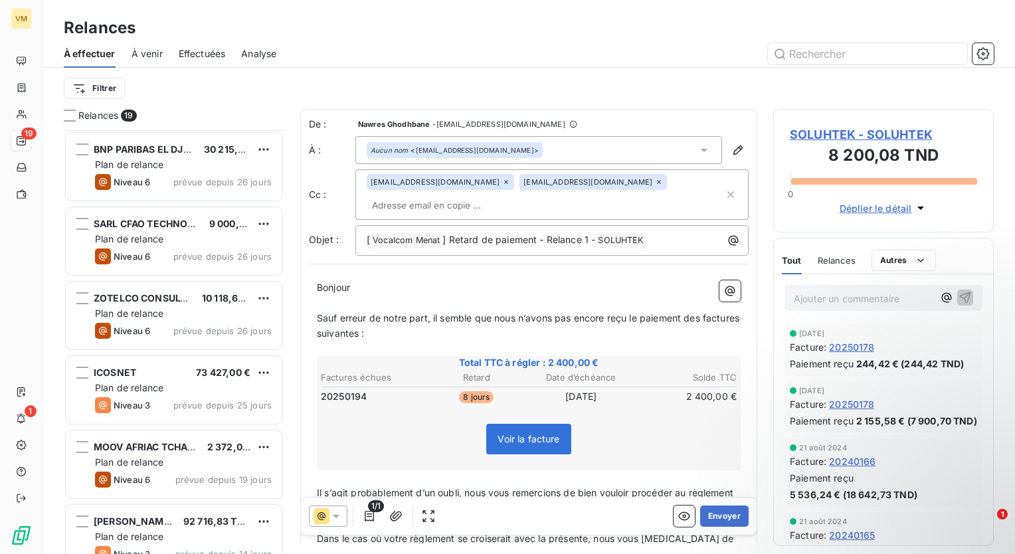  I want to click on span: Sauf erreur de notre part, il semble que nous n’avons pas encore reçu le paiement des factures su..., so click(530, 326).